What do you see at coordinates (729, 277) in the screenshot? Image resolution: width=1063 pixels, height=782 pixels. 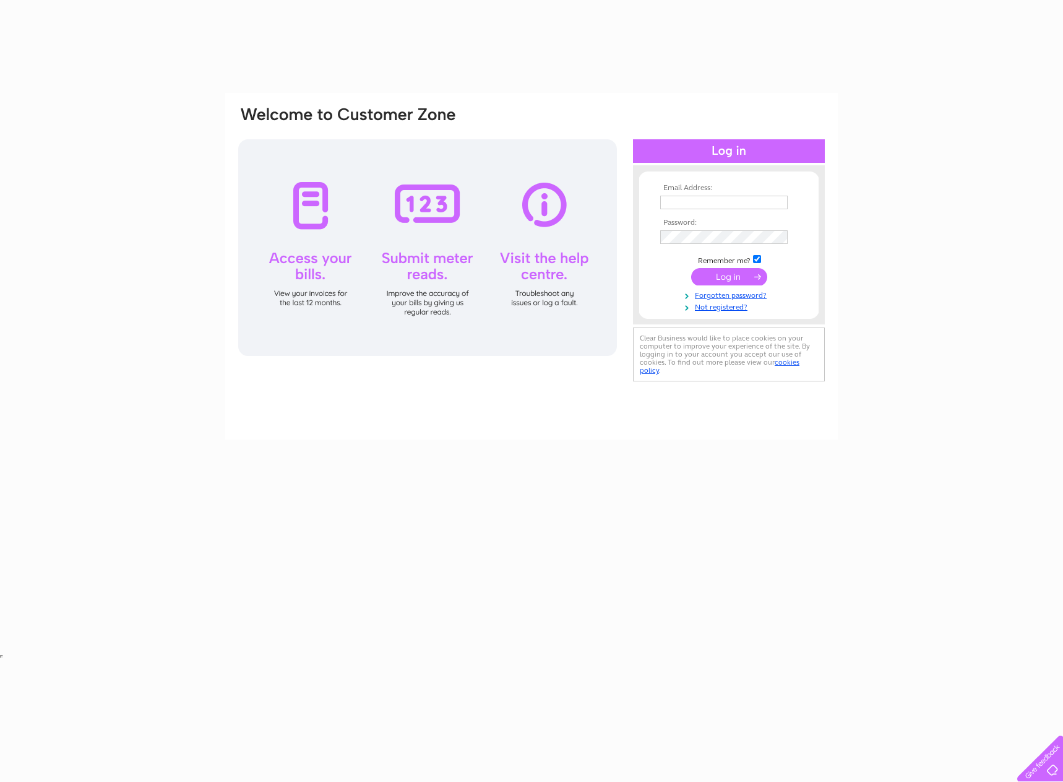 I see `input: Submit` at bounding box center [729, 277].